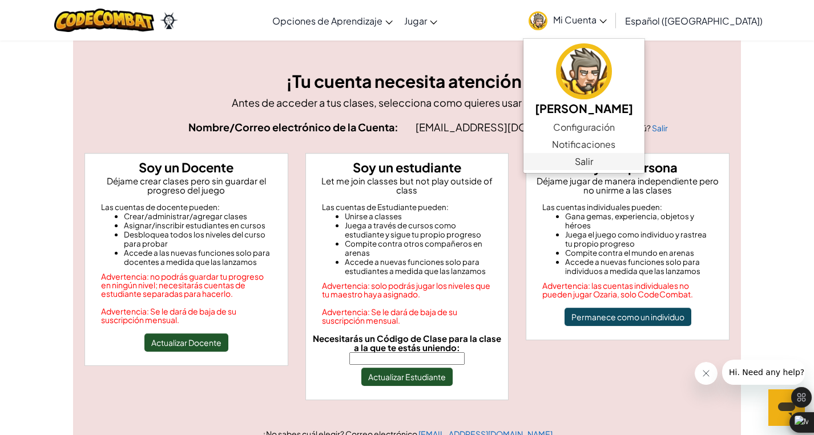 The image size is (814, 435). What do you see at coordinates (45, 13) in the screenshot?
I see `span: Hi. Need any help?` at bounding box center [45, 13].